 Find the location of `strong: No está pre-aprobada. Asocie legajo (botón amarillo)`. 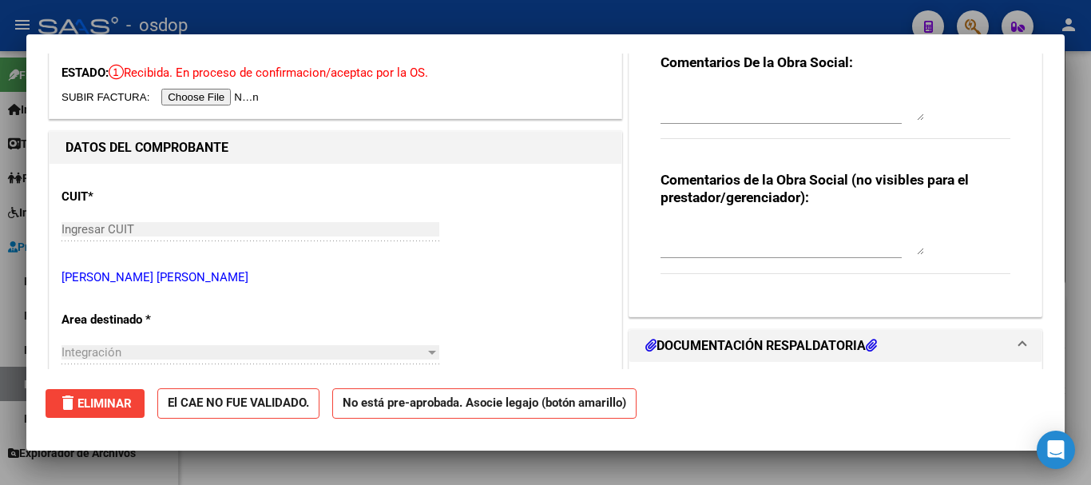

strong: No está pre-aprobada. Asocie legajo (botón amarillo) is located at coordinates (484, 404).